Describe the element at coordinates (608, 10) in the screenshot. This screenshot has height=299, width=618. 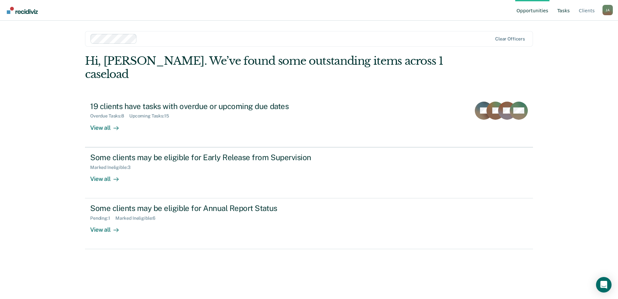
I see `div: J A` at that location.